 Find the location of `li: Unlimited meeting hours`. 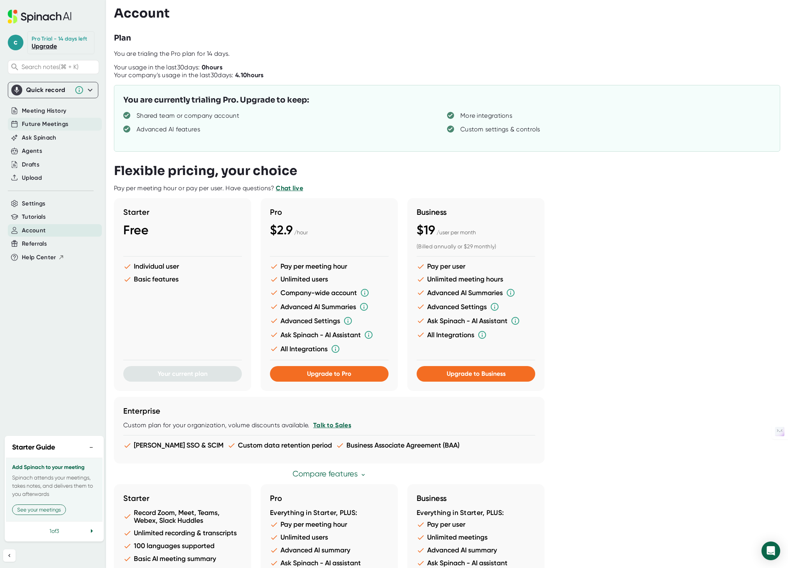

li: Unlimited meeting hours is located at coordinates (476, 279).